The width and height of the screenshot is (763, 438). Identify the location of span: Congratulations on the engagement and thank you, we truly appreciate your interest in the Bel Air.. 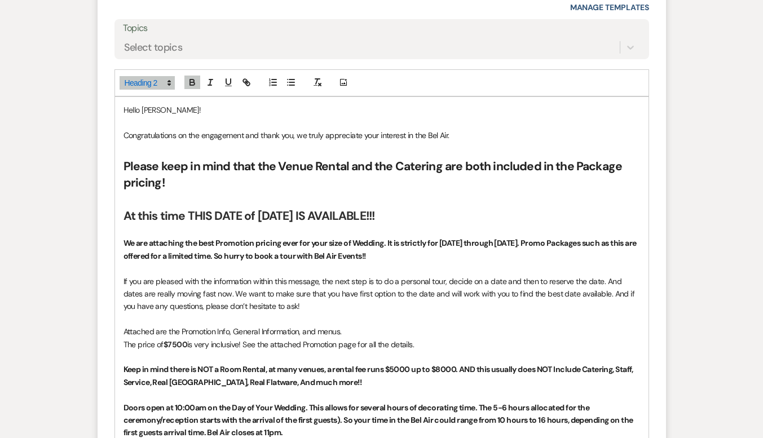
(286, 135).